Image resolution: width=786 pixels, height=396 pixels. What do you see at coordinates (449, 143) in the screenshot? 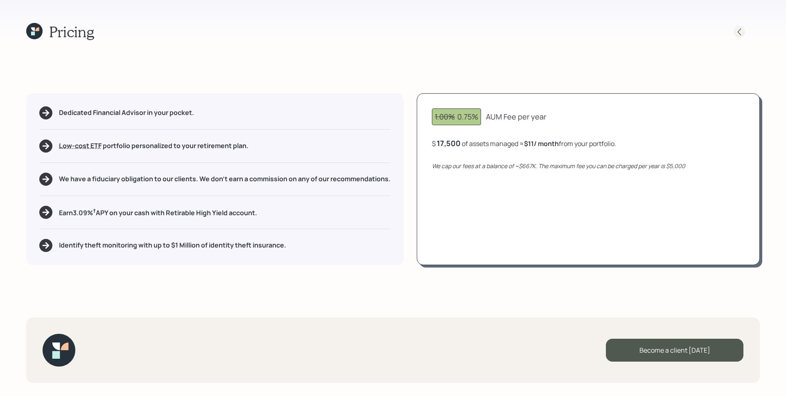
I see `div: 17,500` at bounding box center [449, 143].